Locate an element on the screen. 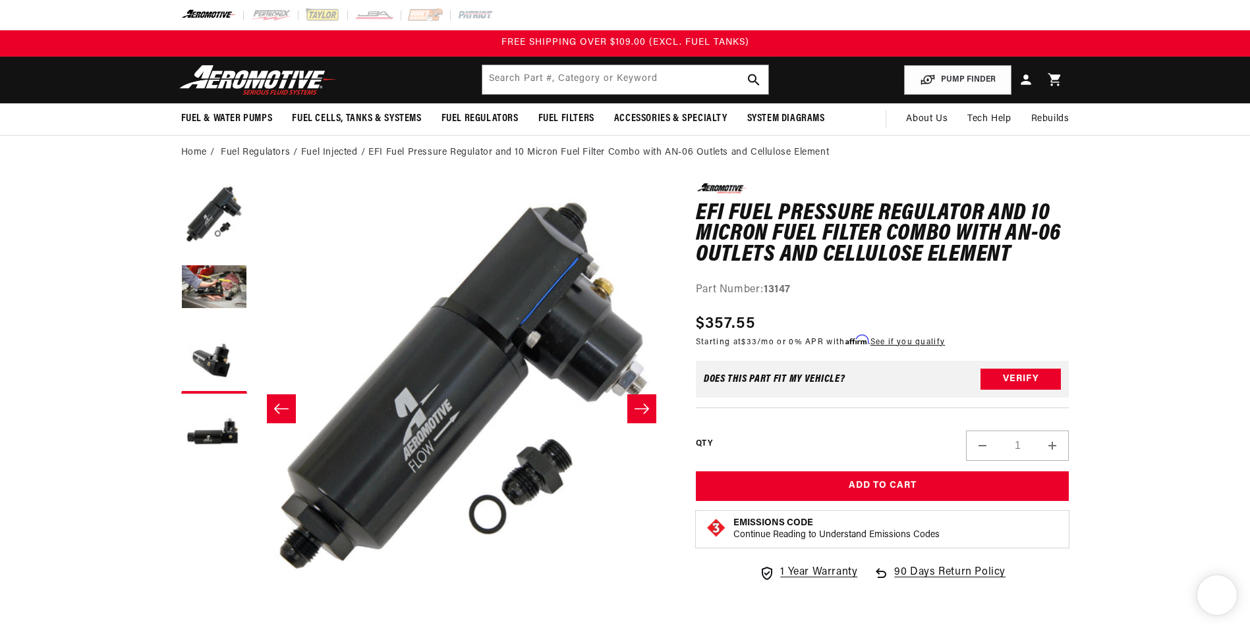 The width and height of the screenshot is (1250, 628). summary: Tech Help is located at coordinates (989, 119).